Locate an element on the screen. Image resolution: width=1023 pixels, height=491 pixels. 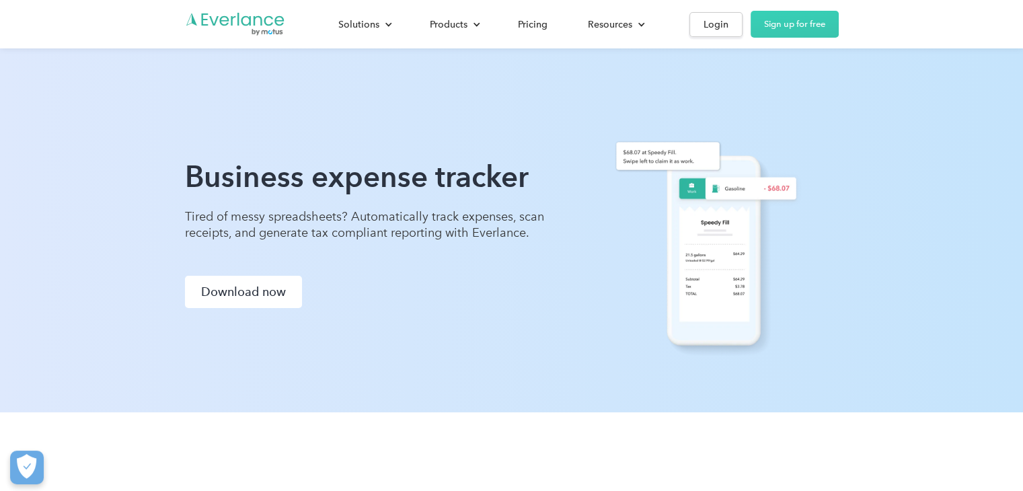
a: Login is located at coordinates (716, 24).